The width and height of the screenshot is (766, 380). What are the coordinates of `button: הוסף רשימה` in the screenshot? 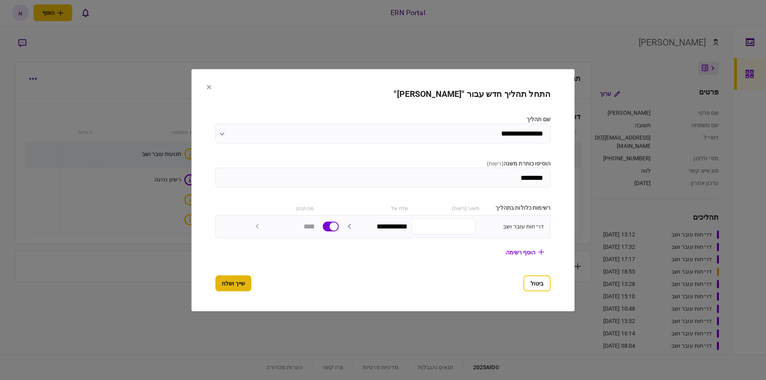 It's located at (525, 252).